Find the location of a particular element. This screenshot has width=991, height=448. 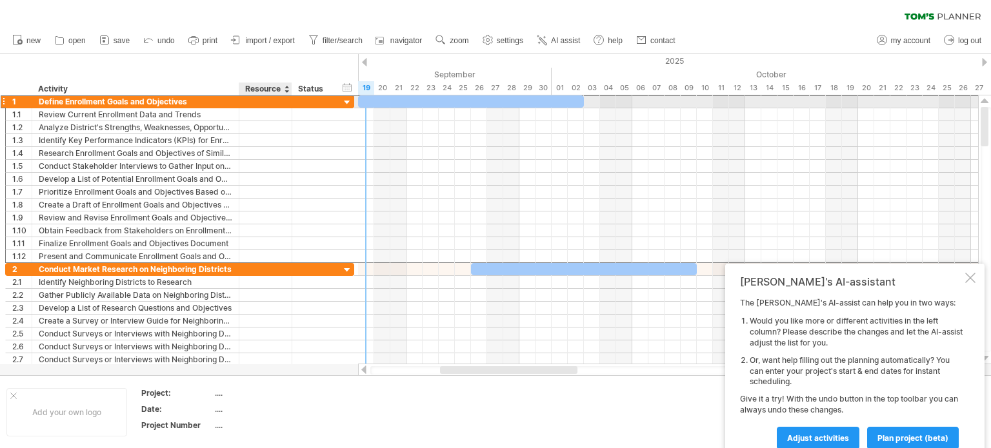

span: undo is located at coordinates (166, 41).